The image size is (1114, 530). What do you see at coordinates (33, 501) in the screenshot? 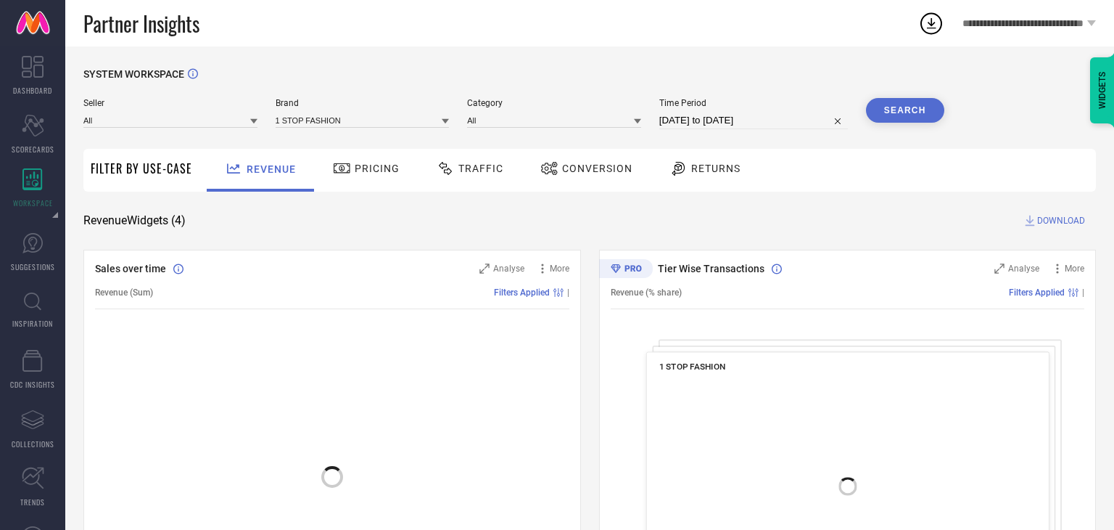
I see `span: TRENDS` at bounding box center [33, 501].